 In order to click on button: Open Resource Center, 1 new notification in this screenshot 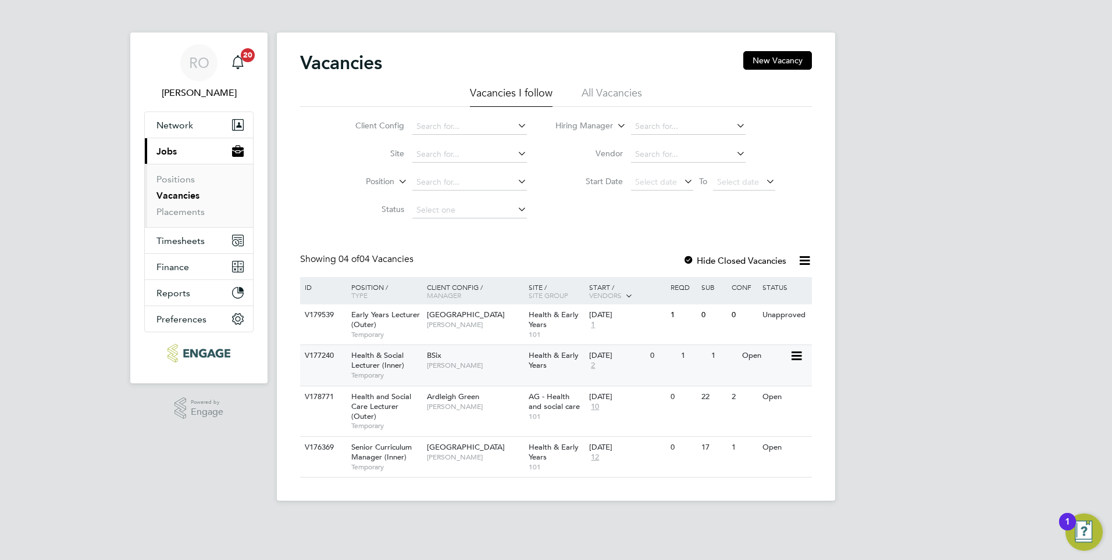, I will do `click(1084, 533)`.